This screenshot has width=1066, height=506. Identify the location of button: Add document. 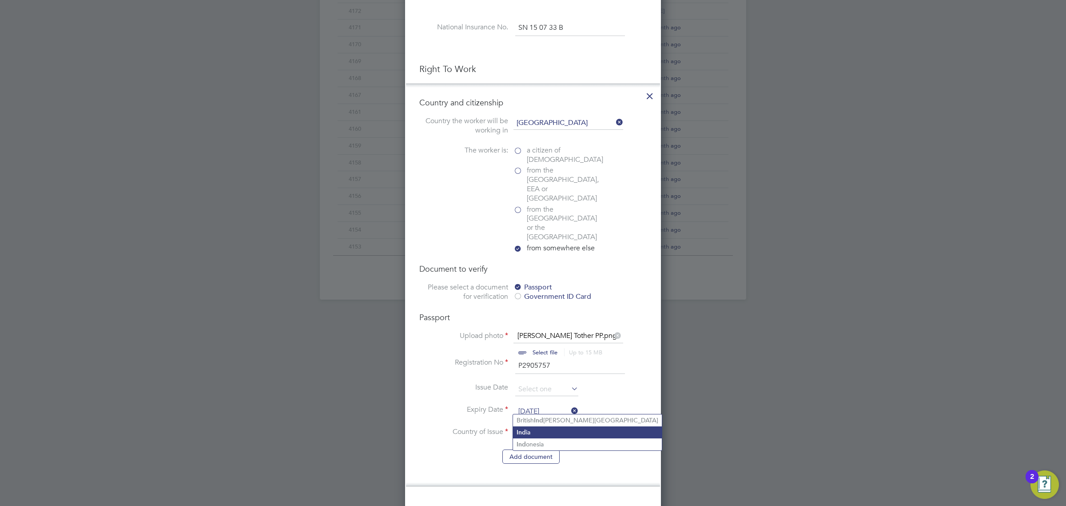
(531, 456).